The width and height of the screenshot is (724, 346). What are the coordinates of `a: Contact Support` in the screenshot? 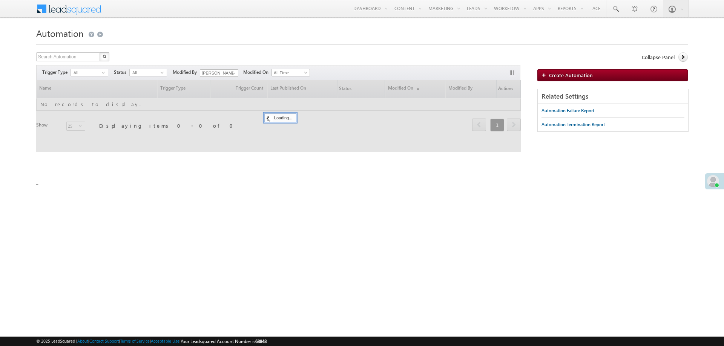 It's located at (104, 341).